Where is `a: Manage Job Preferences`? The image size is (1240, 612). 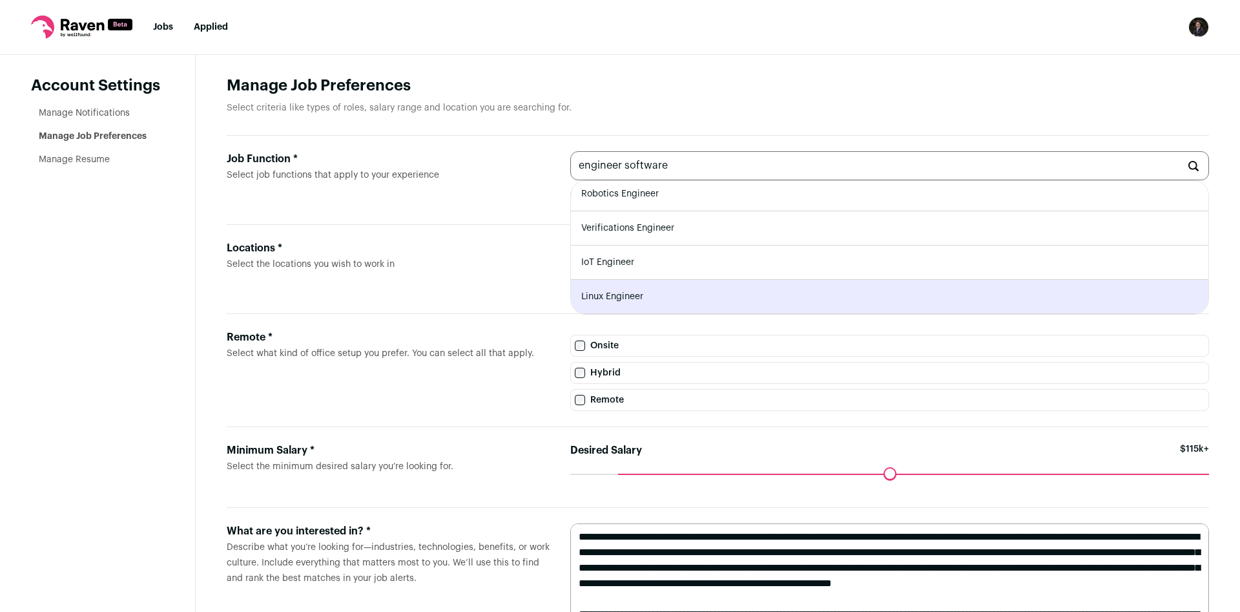 a: Manage Job Preferences is located at coordinates (92, 136).